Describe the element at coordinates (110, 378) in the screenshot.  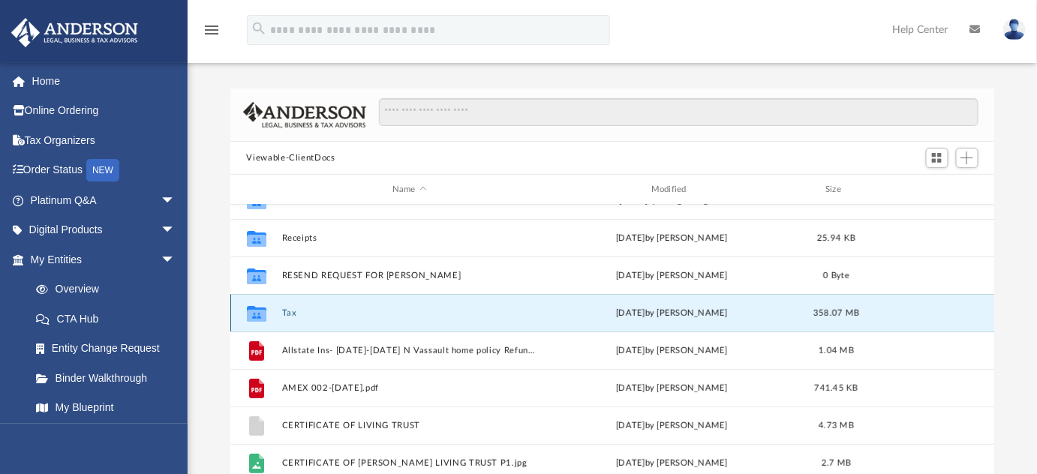
I see `a: Binder Walkthrough` at that location.